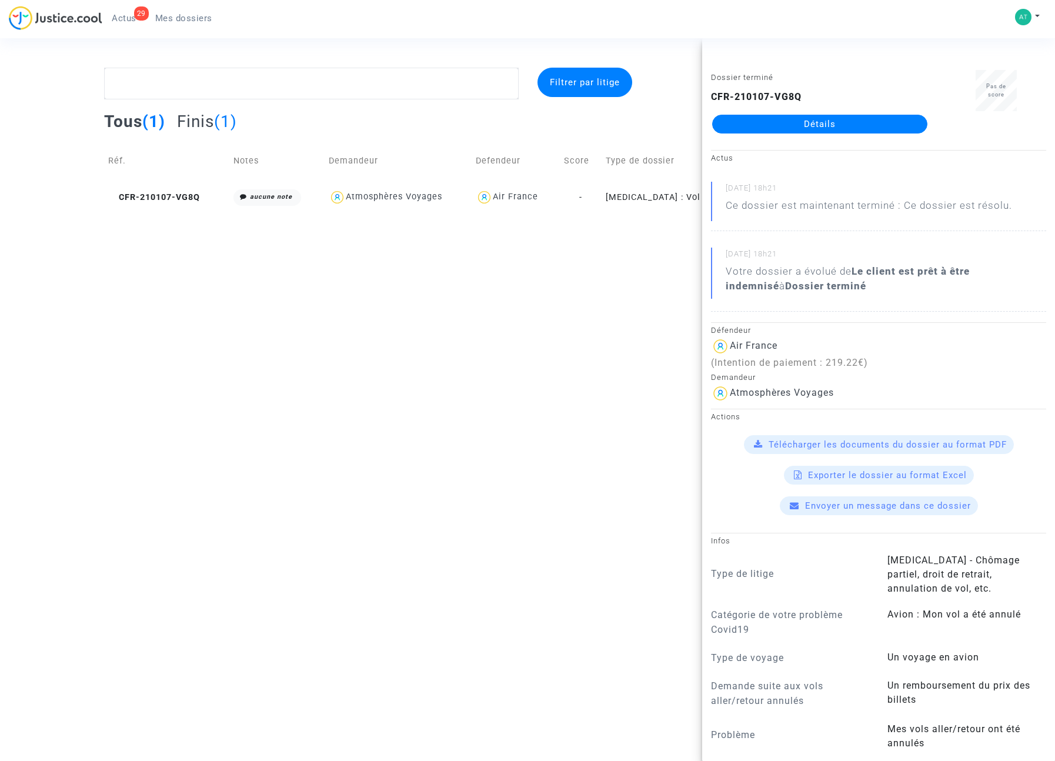  Describe the element at coordinates (124, 18) in the screenshot. I see `span: Actus` at that location.